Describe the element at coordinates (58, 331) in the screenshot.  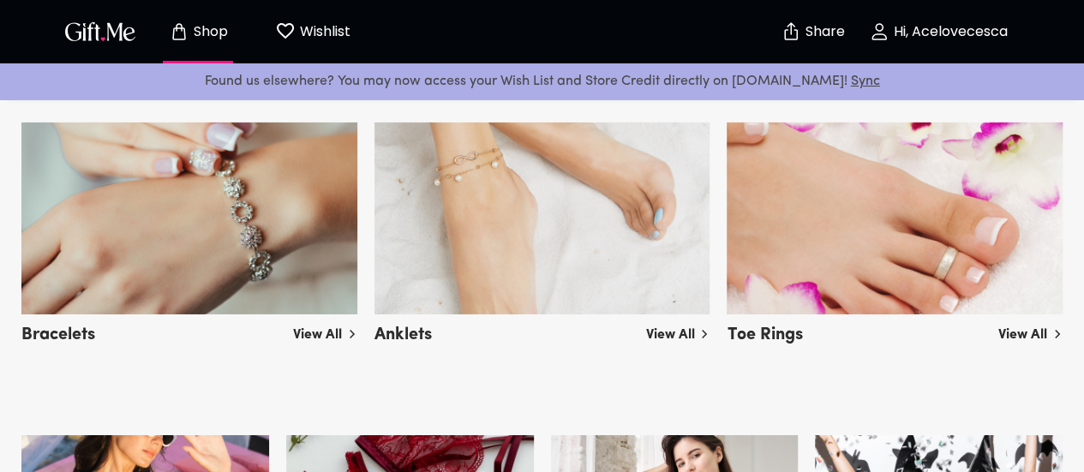
I see `h5: Bracelets` at that location.